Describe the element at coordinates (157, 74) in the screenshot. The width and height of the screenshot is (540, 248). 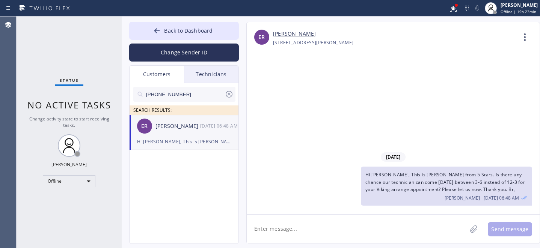
I see `div: Customers` at that location.